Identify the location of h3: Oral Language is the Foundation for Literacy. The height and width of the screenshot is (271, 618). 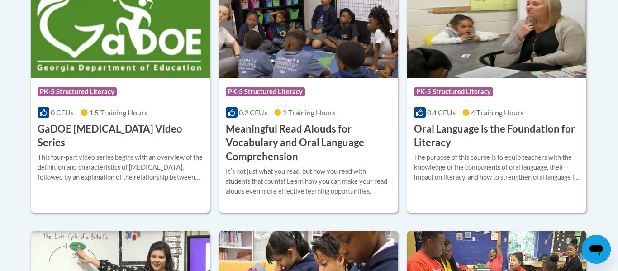
(497, 136).